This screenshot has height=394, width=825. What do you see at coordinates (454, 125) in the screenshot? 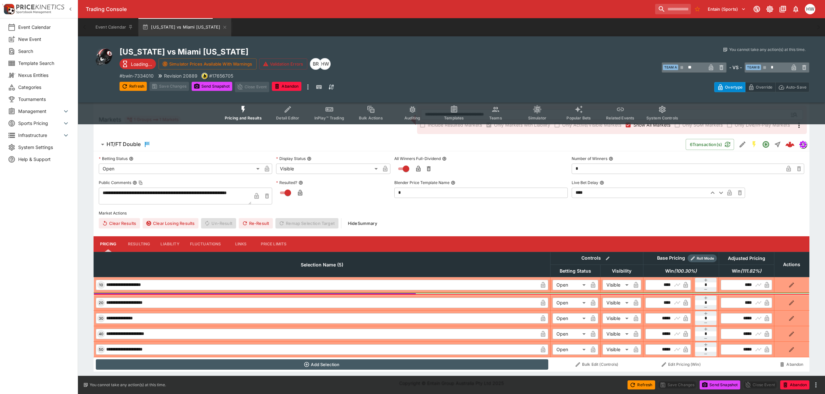
I see `span: Include Resulted Markets` at bounding box center [454, 125].